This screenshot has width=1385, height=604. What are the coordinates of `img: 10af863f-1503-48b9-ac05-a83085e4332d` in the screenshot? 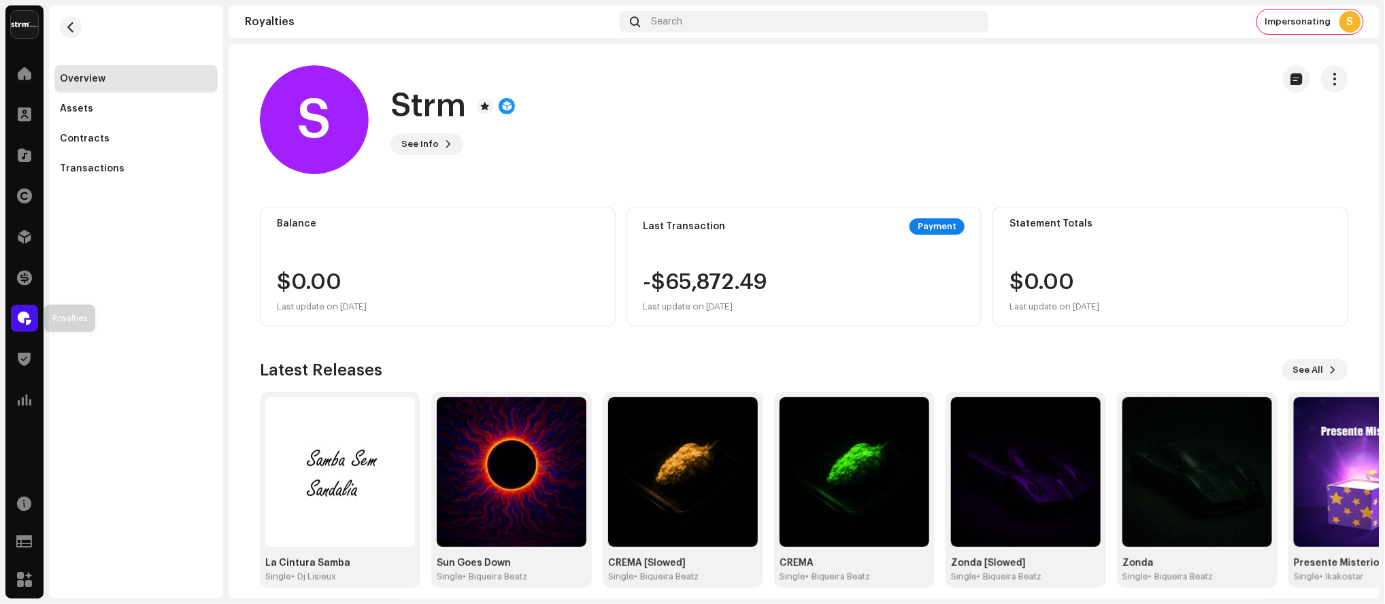 It's located at (511, 472).